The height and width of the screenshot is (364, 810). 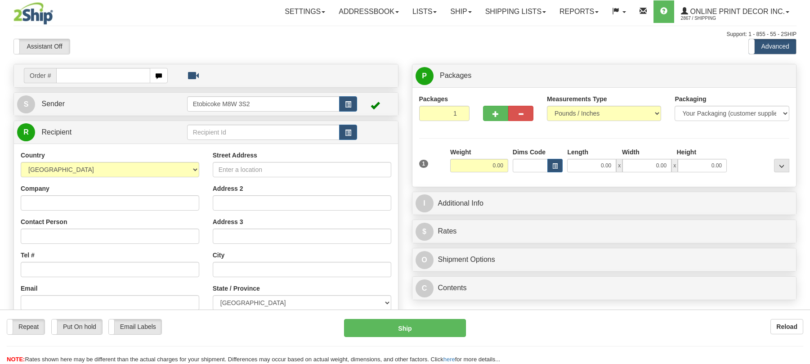 What do you see at coordinates (42, 46) in the screenshot?
I see `label: Assistant Off` at bounding box center [42, 46].